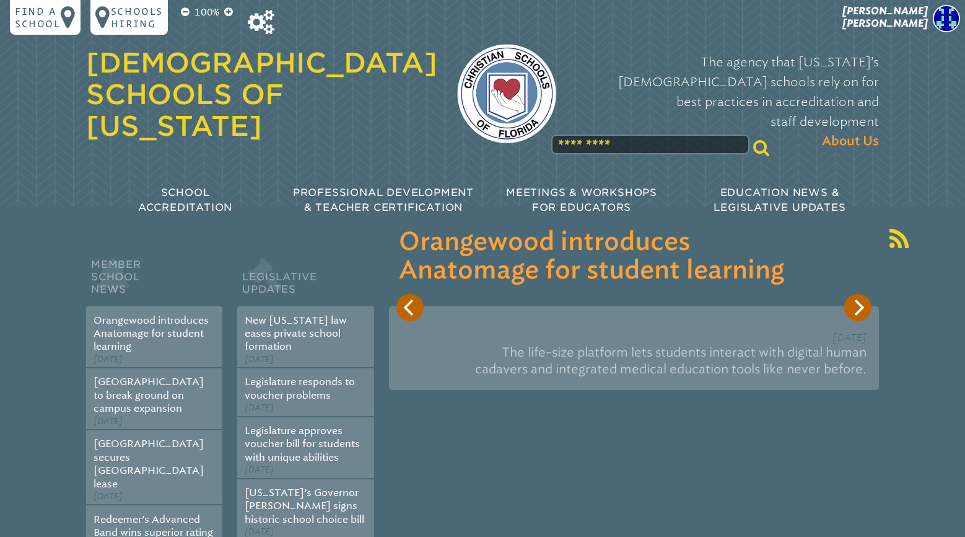  I want to click on img: 76ffd2a4fbb71011d9448bd30a0b3acf, so click(947, 19).